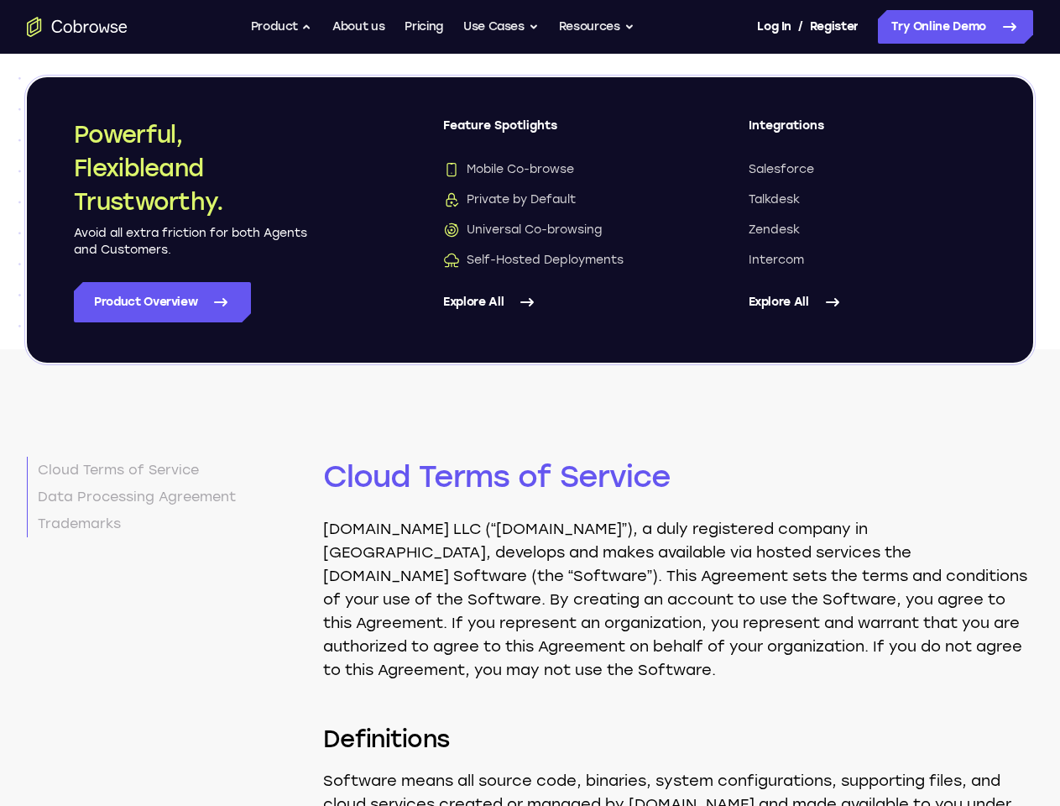 This screenshot has height=806, width=1060. Describe the element at coordinates (776, 260) in the screenshot. I see `span: Intercom` at that location.